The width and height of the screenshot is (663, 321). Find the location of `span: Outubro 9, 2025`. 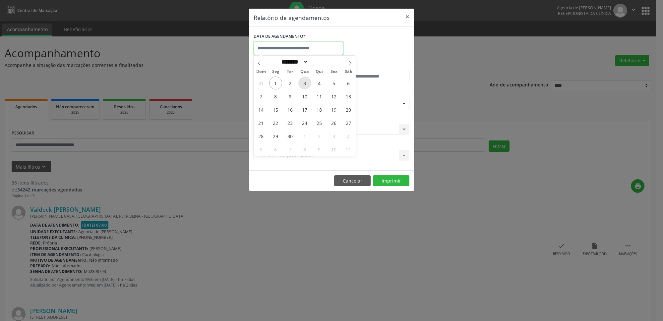

span: Outubro 9, 2025 is located at coordinates (319, 149).